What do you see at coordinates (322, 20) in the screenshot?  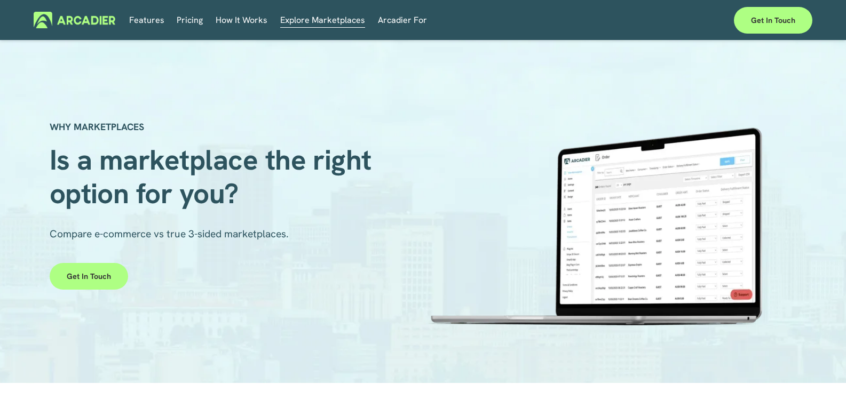 I see `a: Explore Marketplaces` at bounding box center [322, 20].